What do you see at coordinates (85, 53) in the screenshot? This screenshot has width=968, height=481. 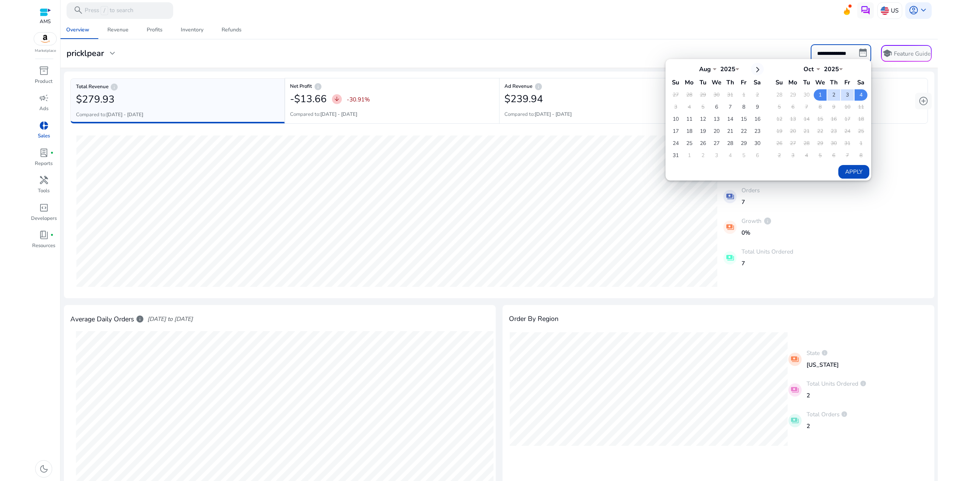 I see `h3: pricklpear` at bounding box center [85, 53].